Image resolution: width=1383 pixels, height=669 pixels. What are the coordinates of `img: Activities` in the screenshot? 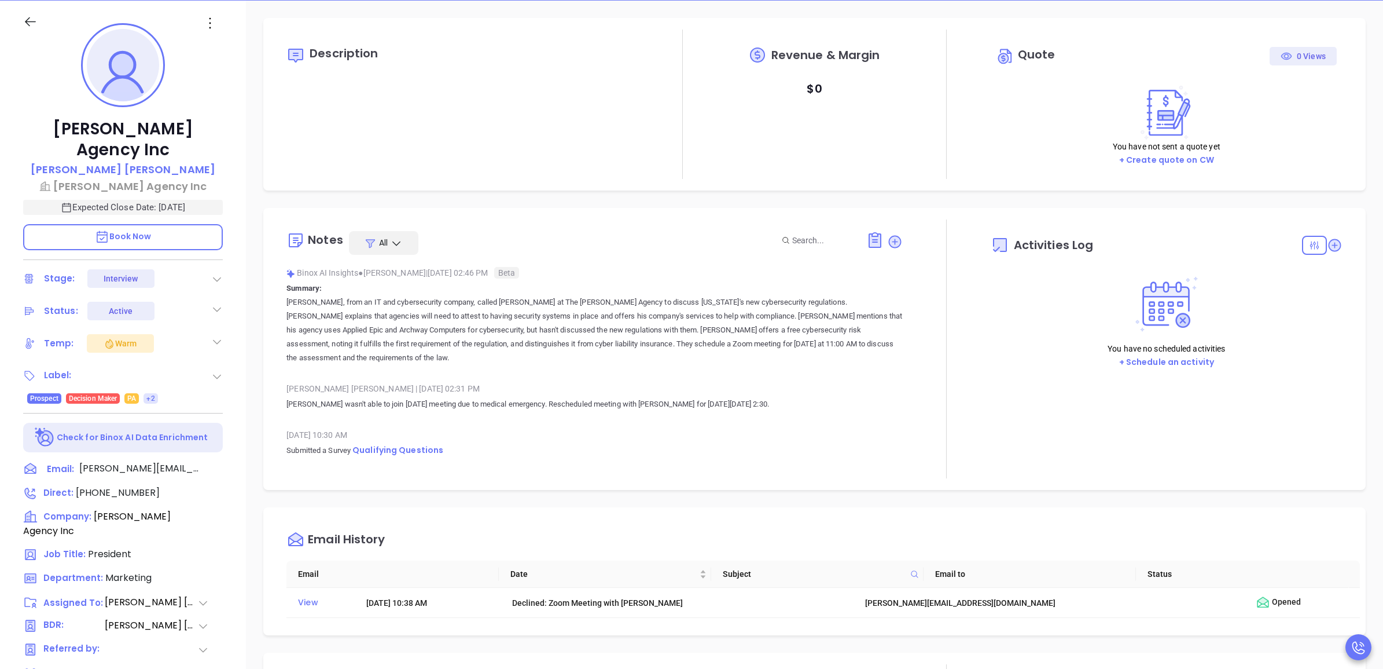 It's located at (1167, 304).